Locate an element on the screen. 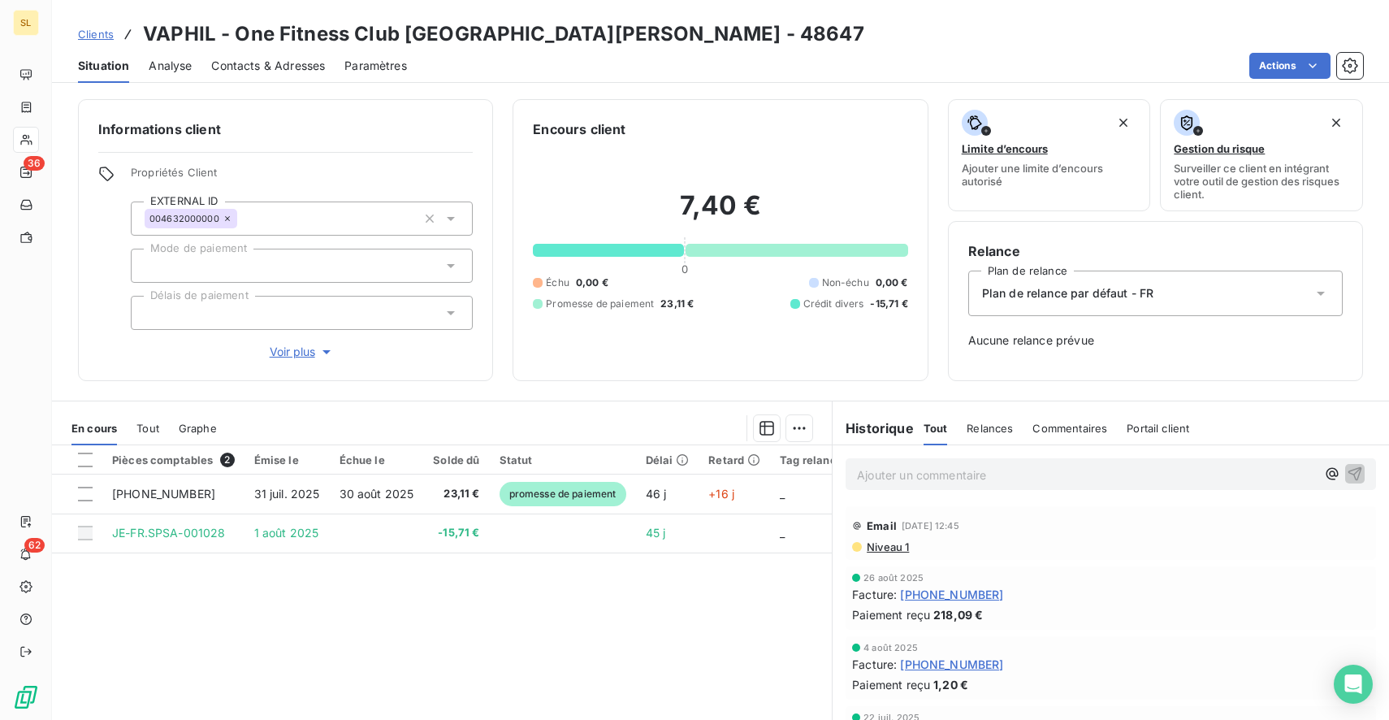  span: En cours is located at coordinates (94, 428).